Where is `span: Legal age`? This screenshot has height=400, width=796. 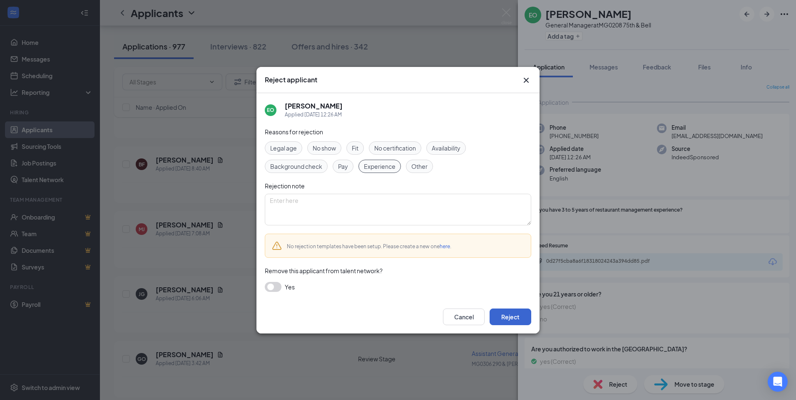 span: Legal age is located at coordinates (283, 148).